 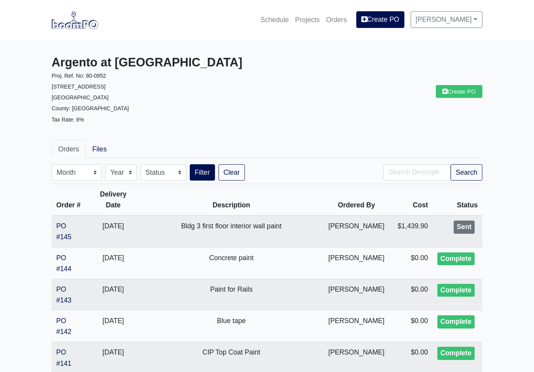 I want to click on td: Concrete paint, so click(x=231, y=263).